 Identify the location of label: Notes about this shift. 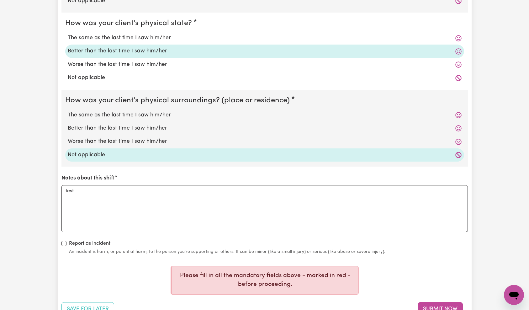
(88, 178).